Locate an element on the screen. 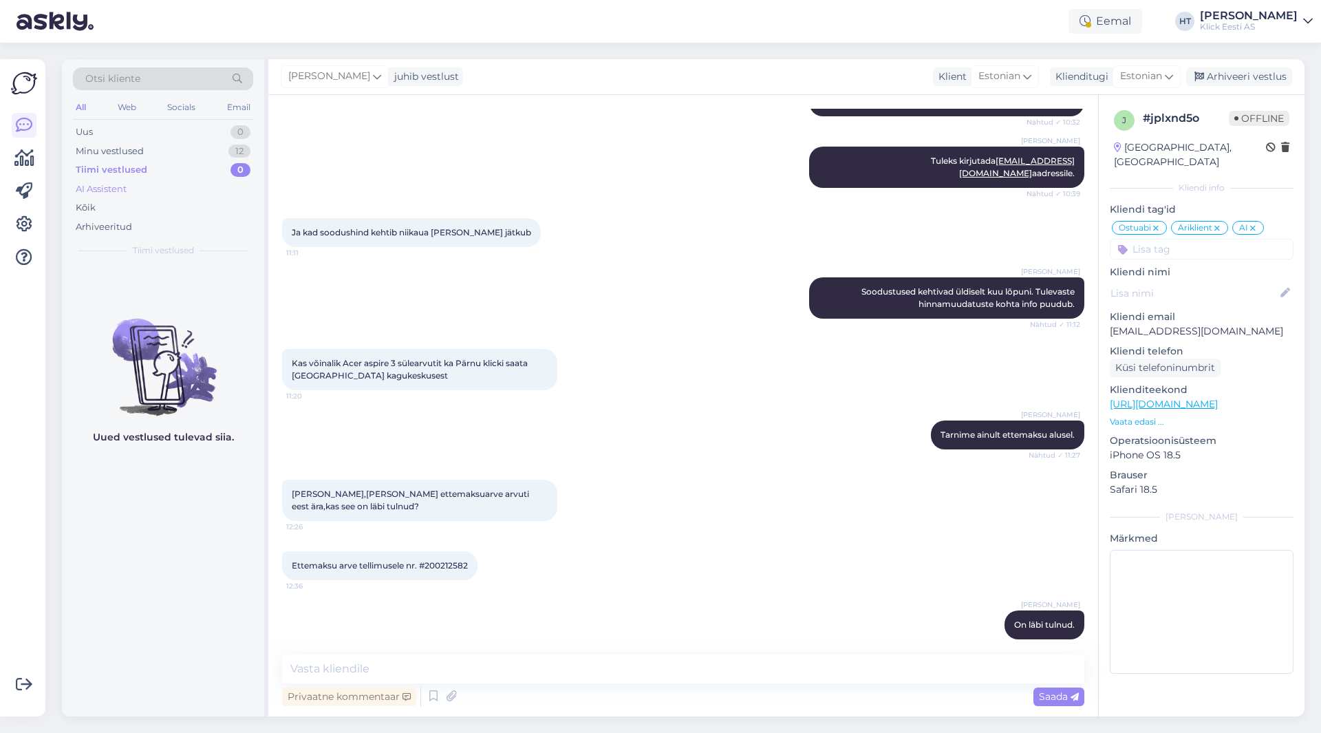 The width and height of the screenshot is (1321, 733). span: 12:36 is located at coordinates (312, 585).